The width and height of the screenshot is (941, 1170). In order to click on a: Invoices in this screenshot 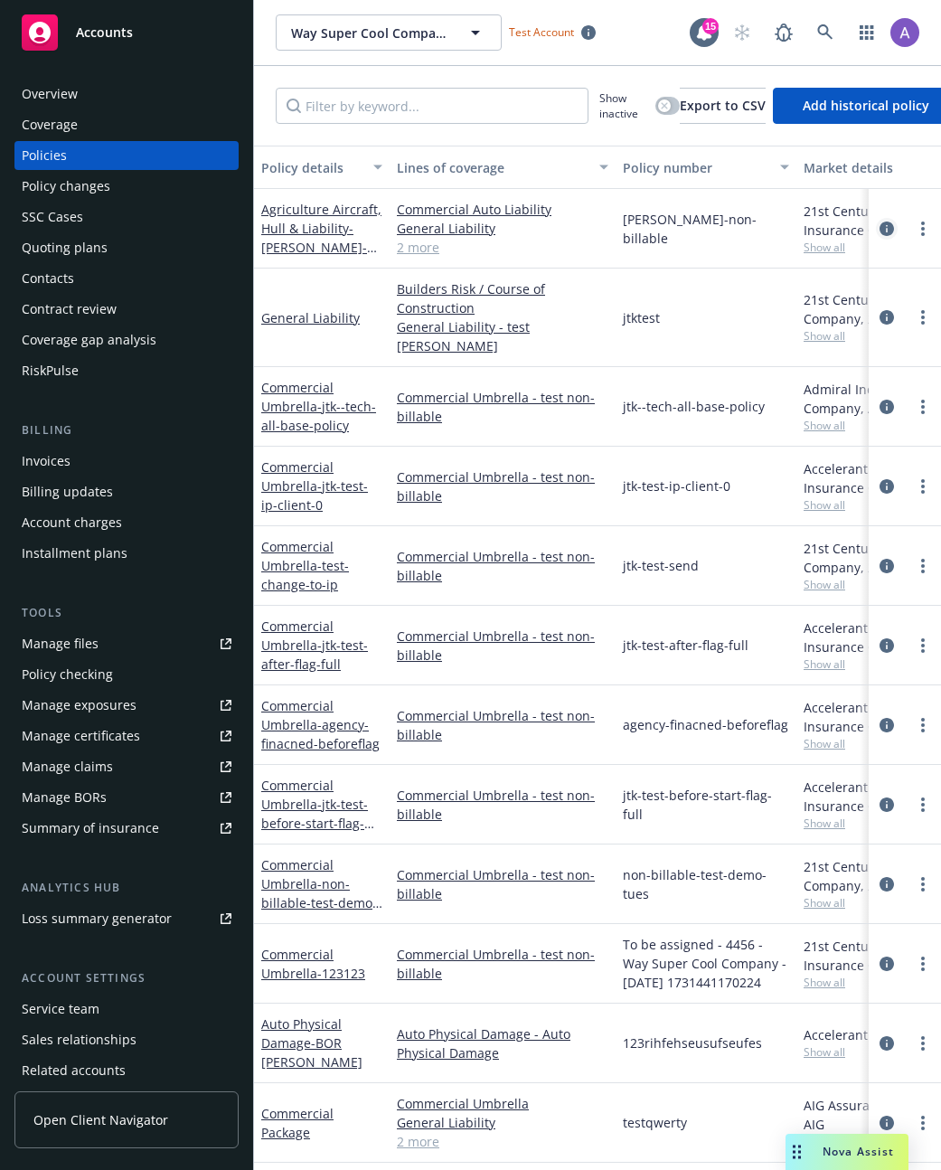, I will do `click(127, 461)`.